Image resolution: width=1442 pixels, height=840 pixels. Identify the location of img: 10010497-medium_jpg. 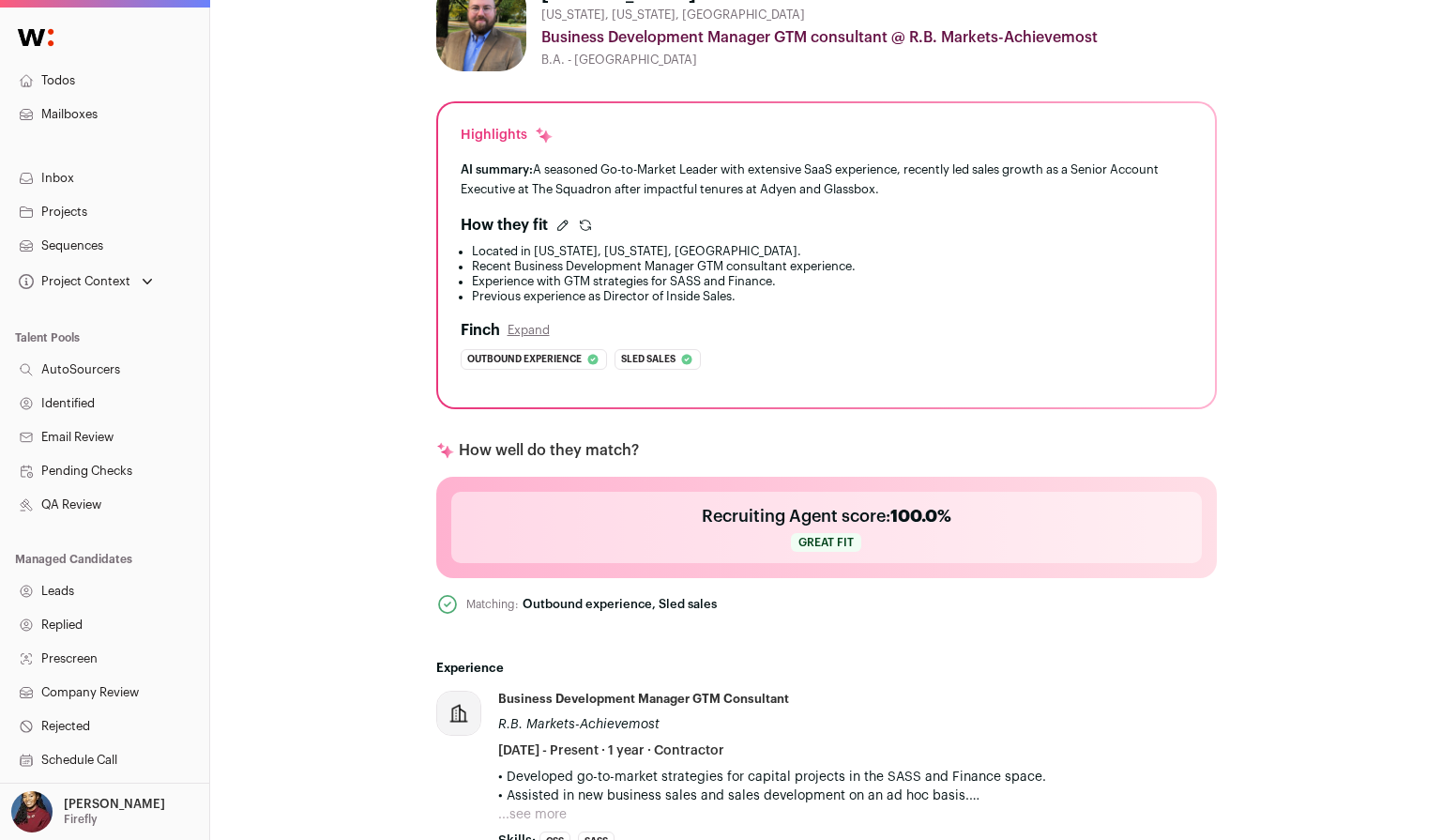
(32, 812).